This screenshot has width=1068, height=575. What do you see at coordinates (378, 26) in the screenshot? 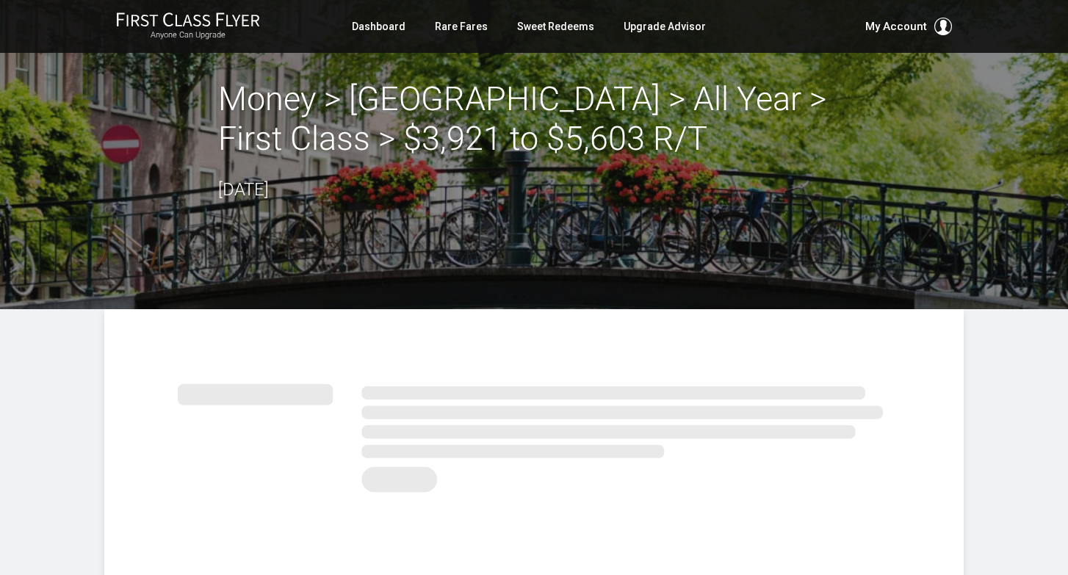
I see `a: Dashboard` at bounding box center [378, 26].